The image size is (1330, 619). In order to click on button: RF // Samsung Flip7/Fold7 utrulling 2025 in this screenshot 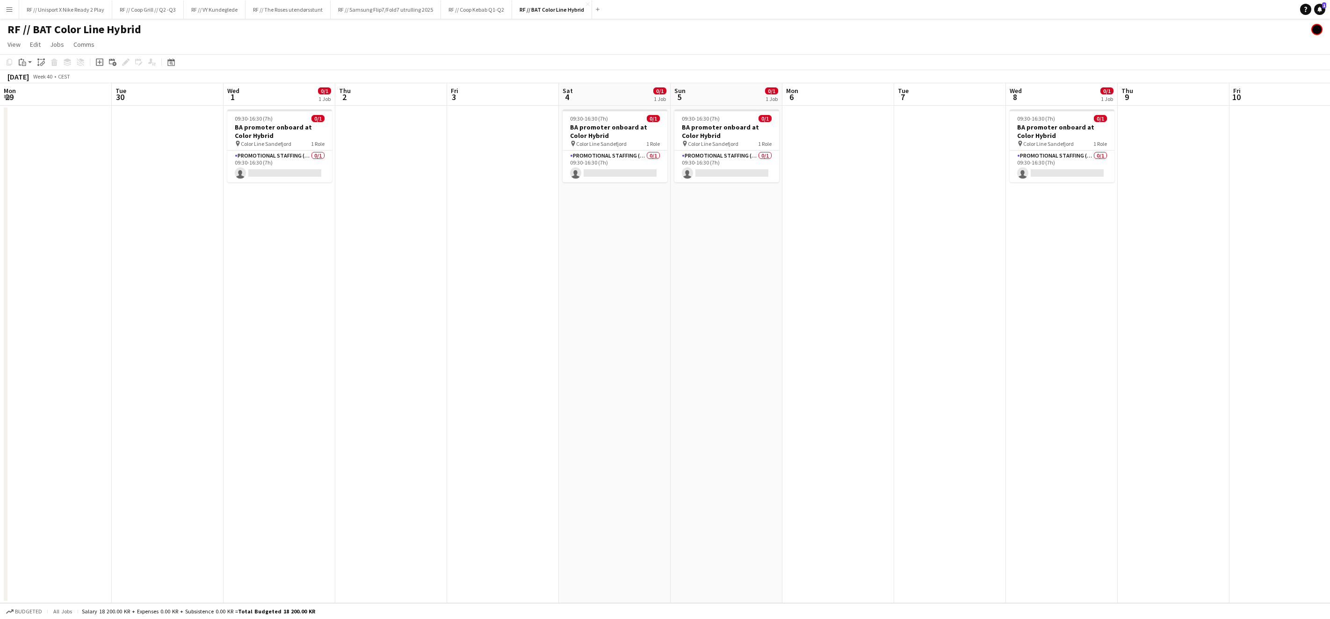, I will do `click(386, 9)`.